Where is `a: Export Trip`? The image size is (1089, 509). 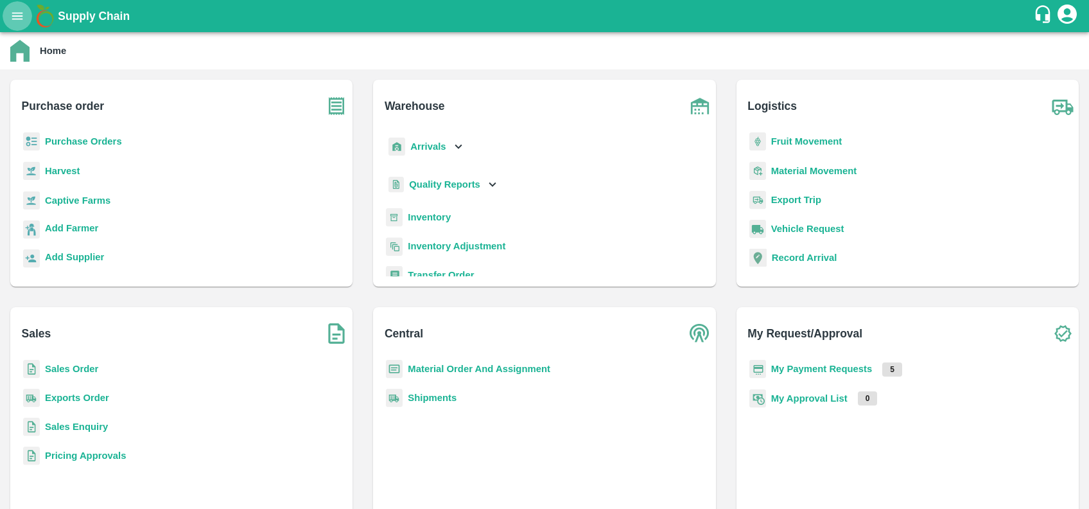
a: Export Trip is located at coordinates (796, 200).